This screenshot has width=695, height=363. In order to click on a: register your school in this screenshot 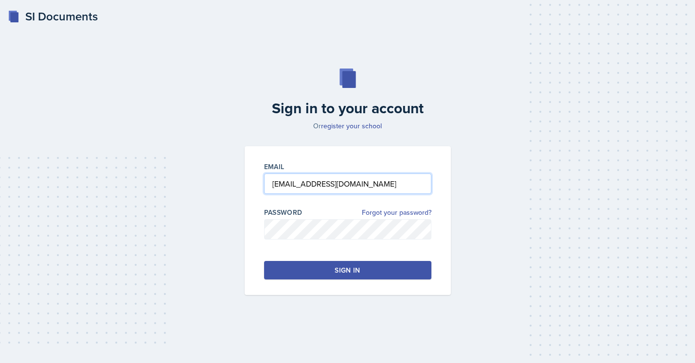, I will do `click(351, 126)`.